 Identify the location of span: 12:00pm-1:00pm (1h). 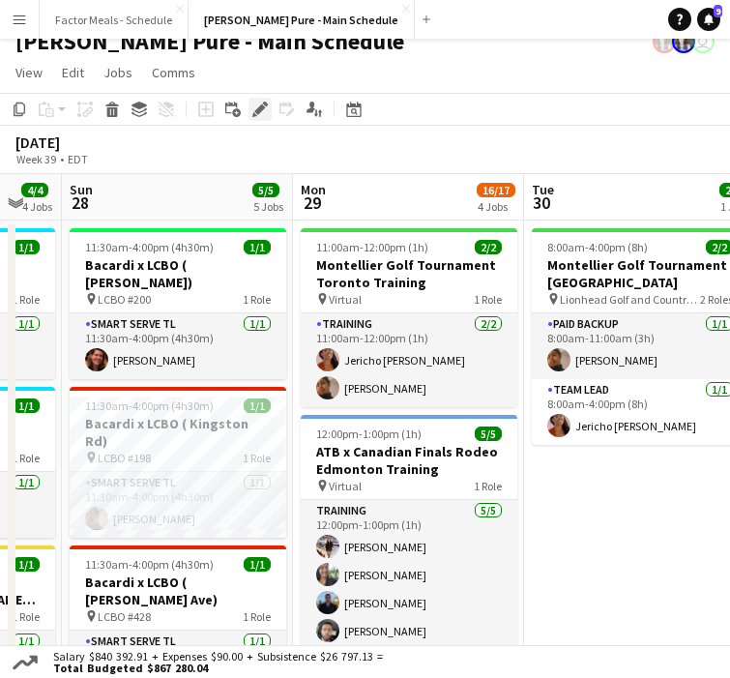
(369, 433).